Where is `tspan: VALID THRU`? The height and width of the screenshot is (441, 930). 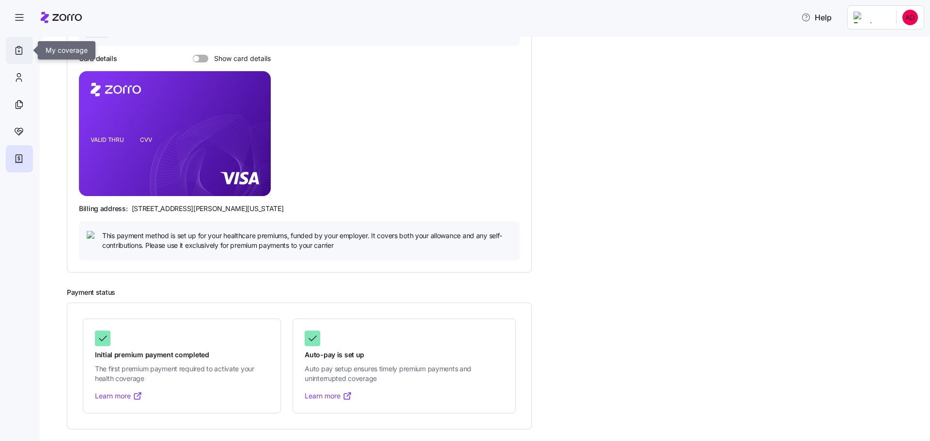
tspan: VALID THRU is located at coordinates (107, 140).